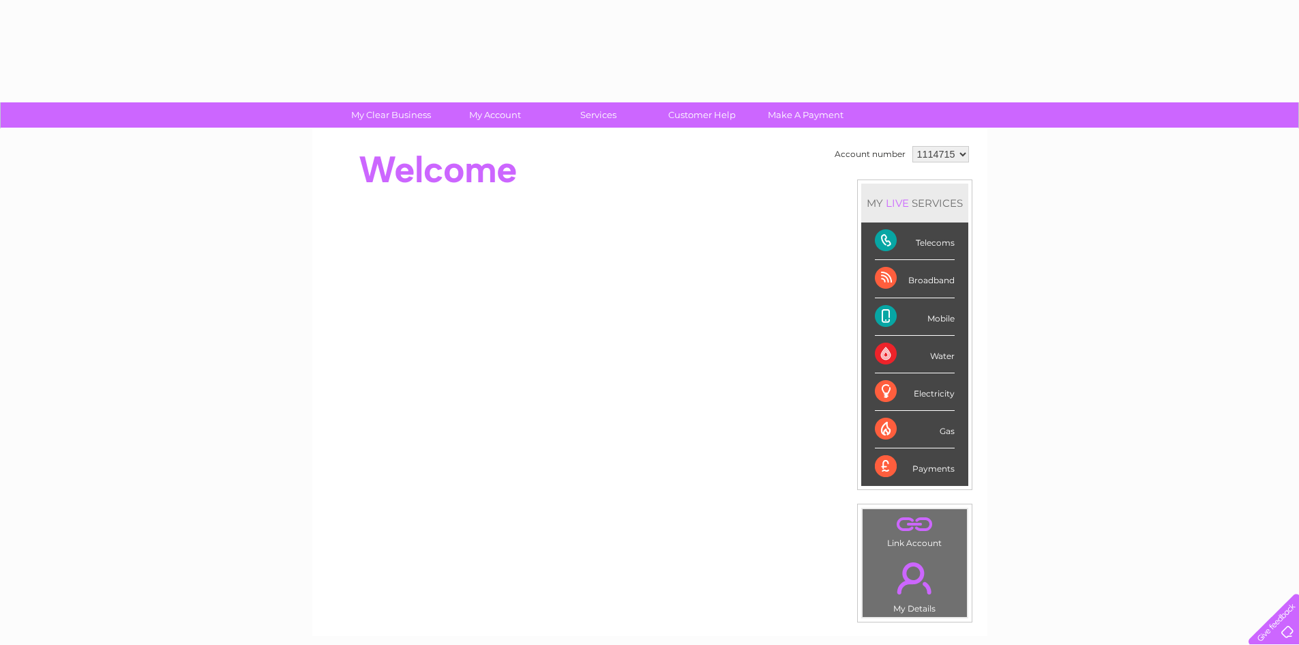  I want to click on td: Link Account, so click(915, 529).